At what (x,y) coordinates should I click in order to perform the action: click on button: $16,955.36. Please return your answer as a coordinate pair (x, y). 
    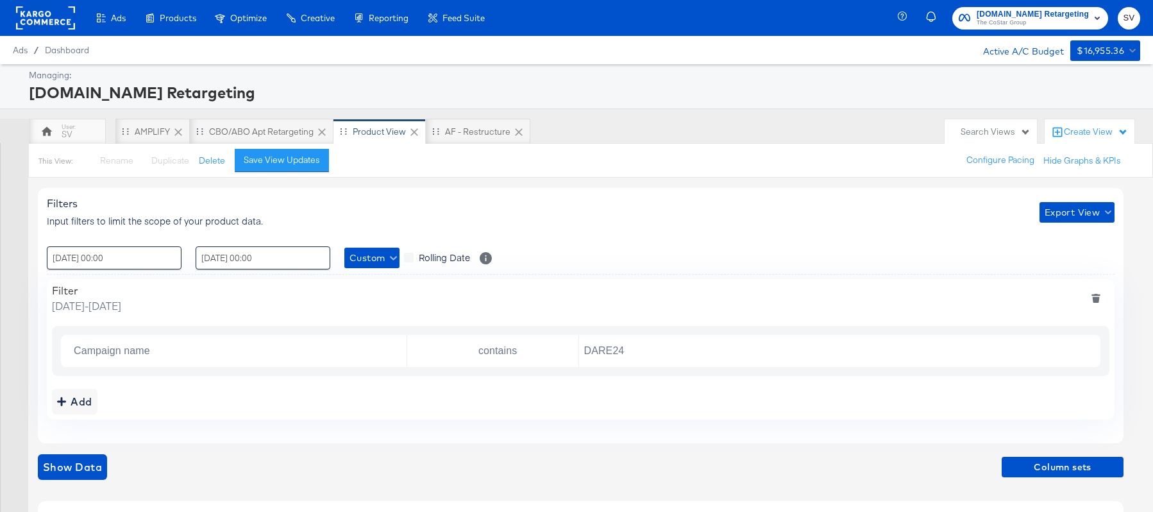
    Looking at the image, I should click on (1105, 51).